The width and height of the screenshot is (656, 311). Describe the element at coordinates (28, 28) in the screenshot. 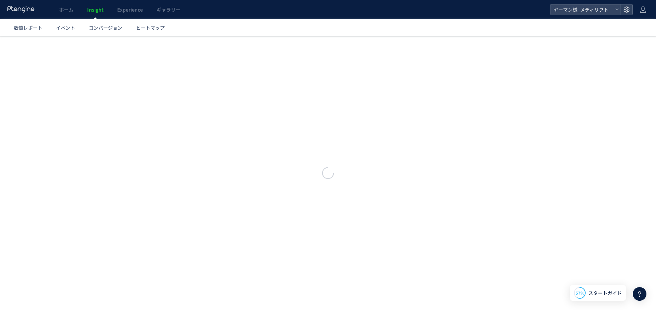

I see `span: 数値レポート` at that location.